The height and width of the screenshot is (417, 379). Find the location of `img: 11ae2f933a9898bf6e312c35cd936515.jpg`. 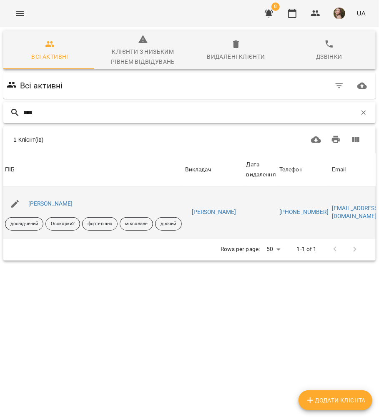

img: 11ae2f933a9898bf6e312c35cd936515.jpg is located at coordinates (340, 13).